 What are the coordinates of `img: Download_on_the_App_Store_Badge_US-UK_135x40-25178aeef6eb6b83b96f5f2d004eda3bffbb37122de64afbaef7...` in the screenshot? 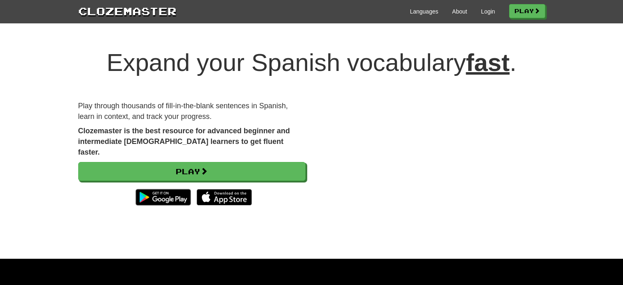 It's located at (224, 197).